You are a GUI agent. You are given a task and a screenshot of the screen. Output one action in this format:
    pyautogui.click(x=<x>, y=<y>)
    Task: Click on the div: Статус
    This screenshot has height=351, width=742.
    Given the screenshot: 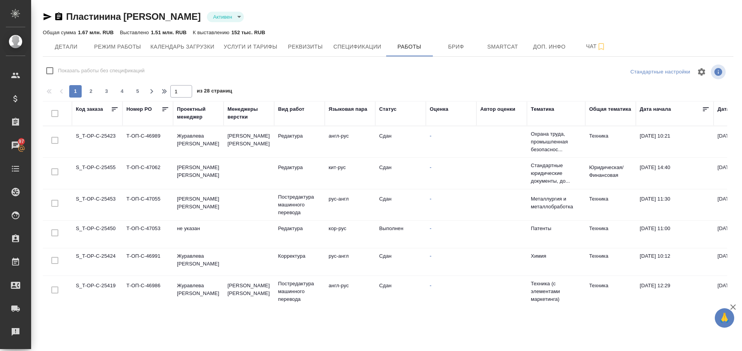 What is the action you would take?
    pyautogui.click(x=388, y=109)
    